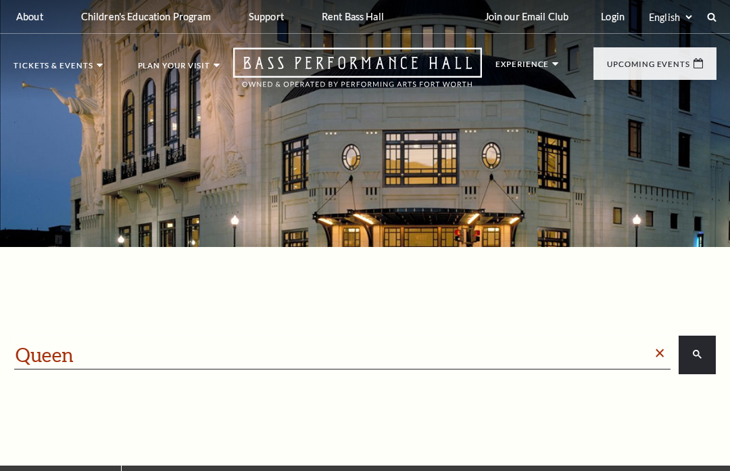 This screenshot has height=471, width=730. I want to click on p: Upcoming Events, so click(649, 68).